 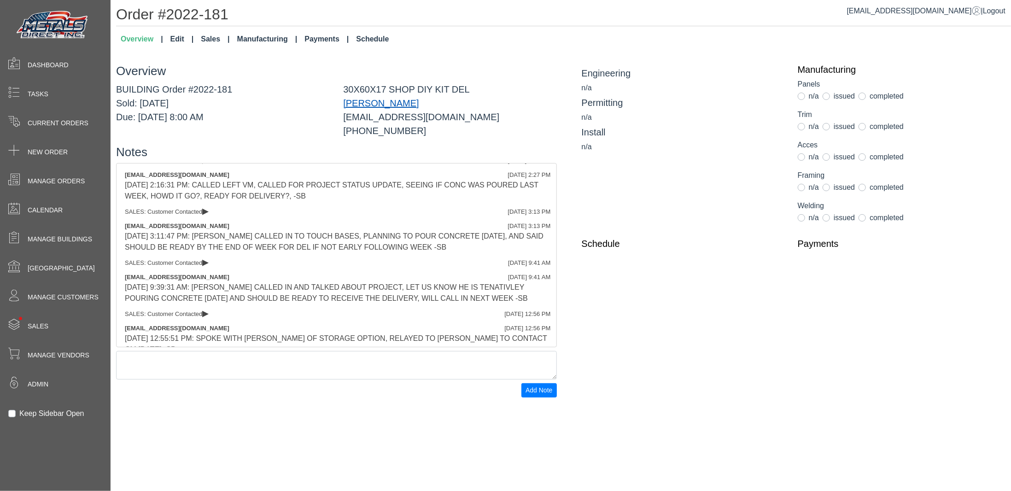 What do you see at coordinates (564, 16) in the screenshot?
I see `h1: Order #2022-181` at bounding box center [564, 16].